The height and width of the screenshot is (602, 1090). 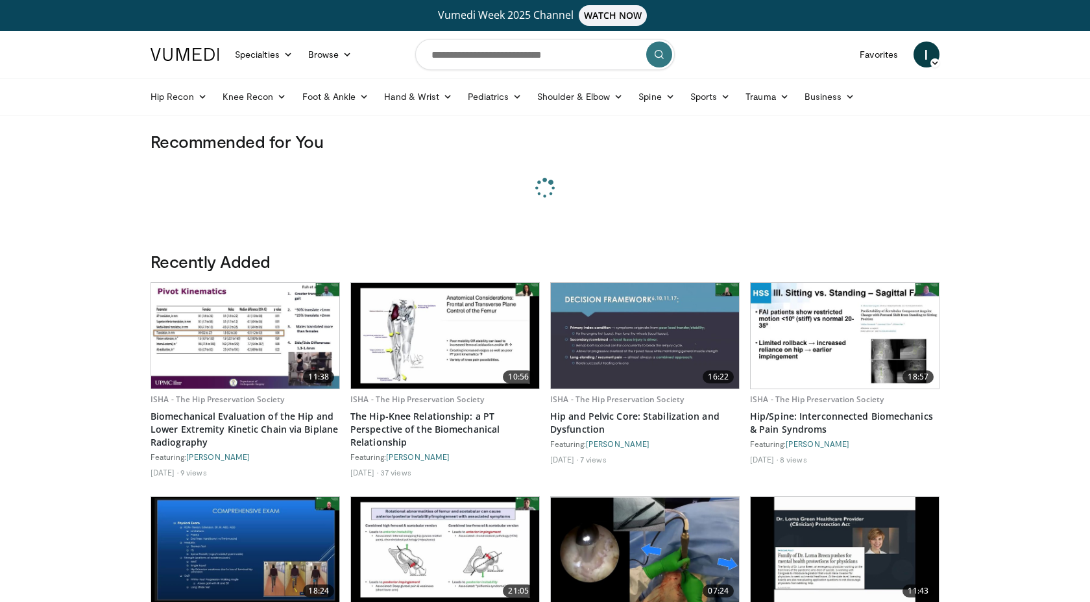 I want to click on img: 292c1307-4274-4cce-a4ae-b6cd8cf7e8aa.620x360_q85_upscale.jpg, so click(x=445, y=335).